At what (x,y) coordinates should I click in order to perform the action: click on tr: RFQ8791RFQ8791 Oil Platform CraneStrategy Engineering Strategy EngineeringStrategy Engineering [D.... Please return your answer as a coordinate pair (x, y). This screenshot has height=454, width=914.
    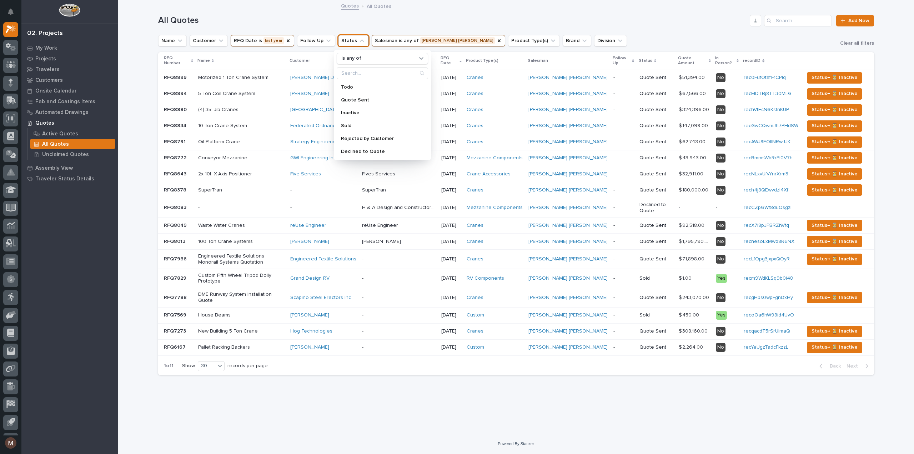
    Looking at the image, I should click on (516, 142).